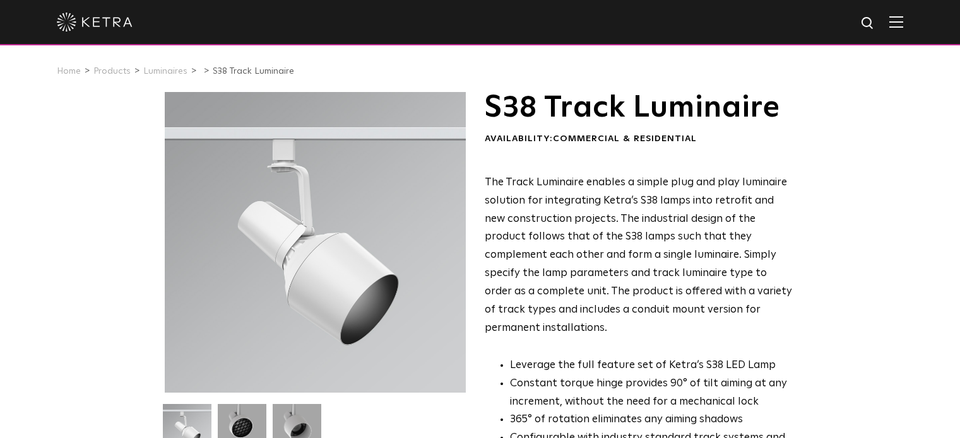 The height and width of the screenshot is (438, 960). What do you see at coordinates (95, 22) in the screenshot?
I see `img: ketra-logo-2019-white` at bounding box center [95, 22].